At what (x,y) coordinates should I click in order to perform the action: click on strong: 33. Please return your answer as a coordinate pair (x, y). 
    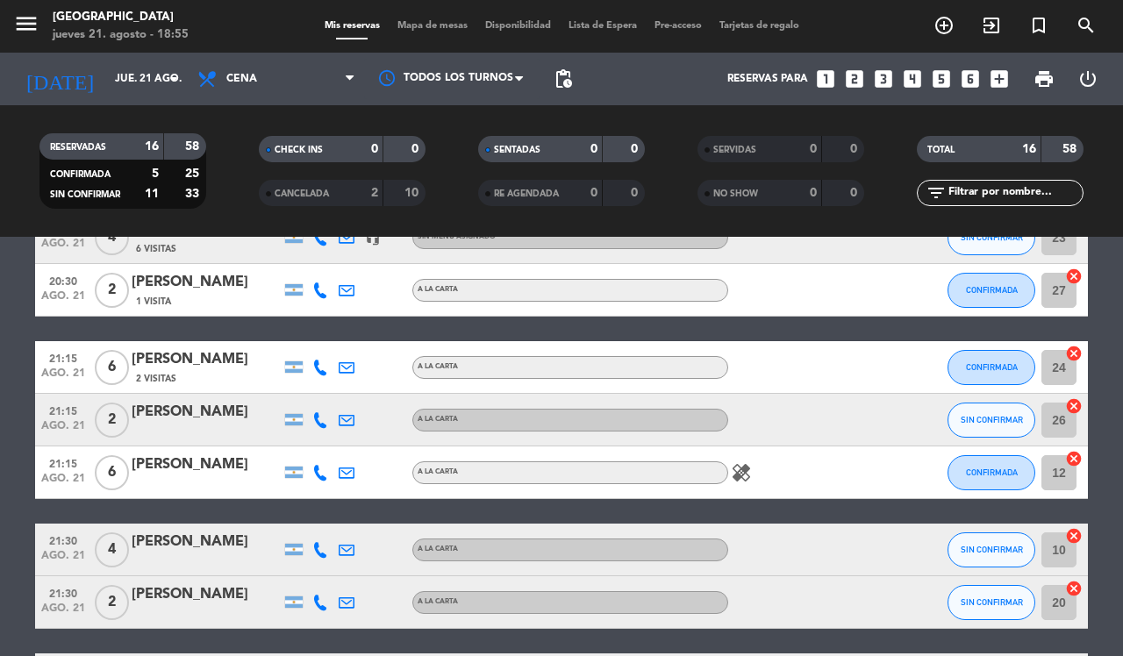
    Looking at the image, I should click on (194, 194).